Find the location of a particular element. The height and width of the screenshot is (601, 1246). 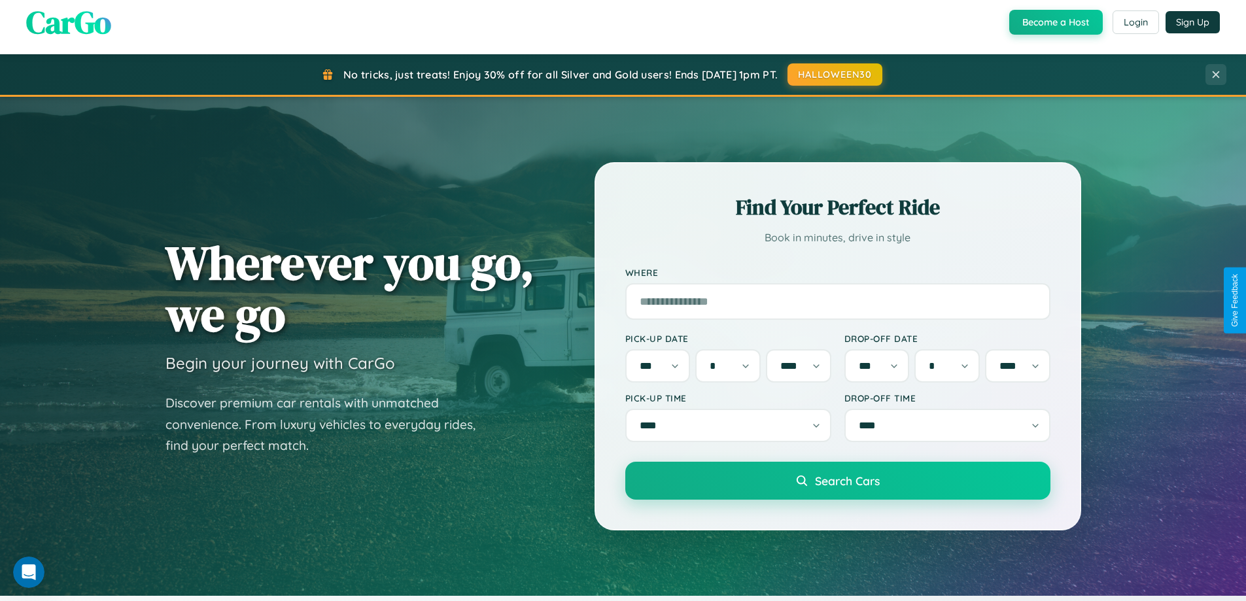

button: Search Cars is located at coordinates (838, 481).